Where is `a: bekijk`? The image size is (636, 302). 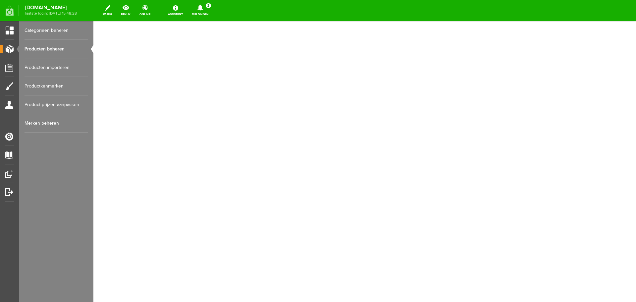
a: bekijk is located at coordinates (125, 11).